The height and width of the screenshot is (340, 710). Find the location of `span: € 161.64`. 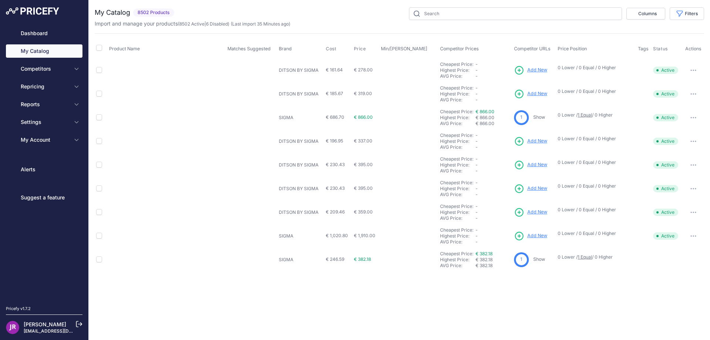

span: € 161.64 is located at coordinates (334, 70).